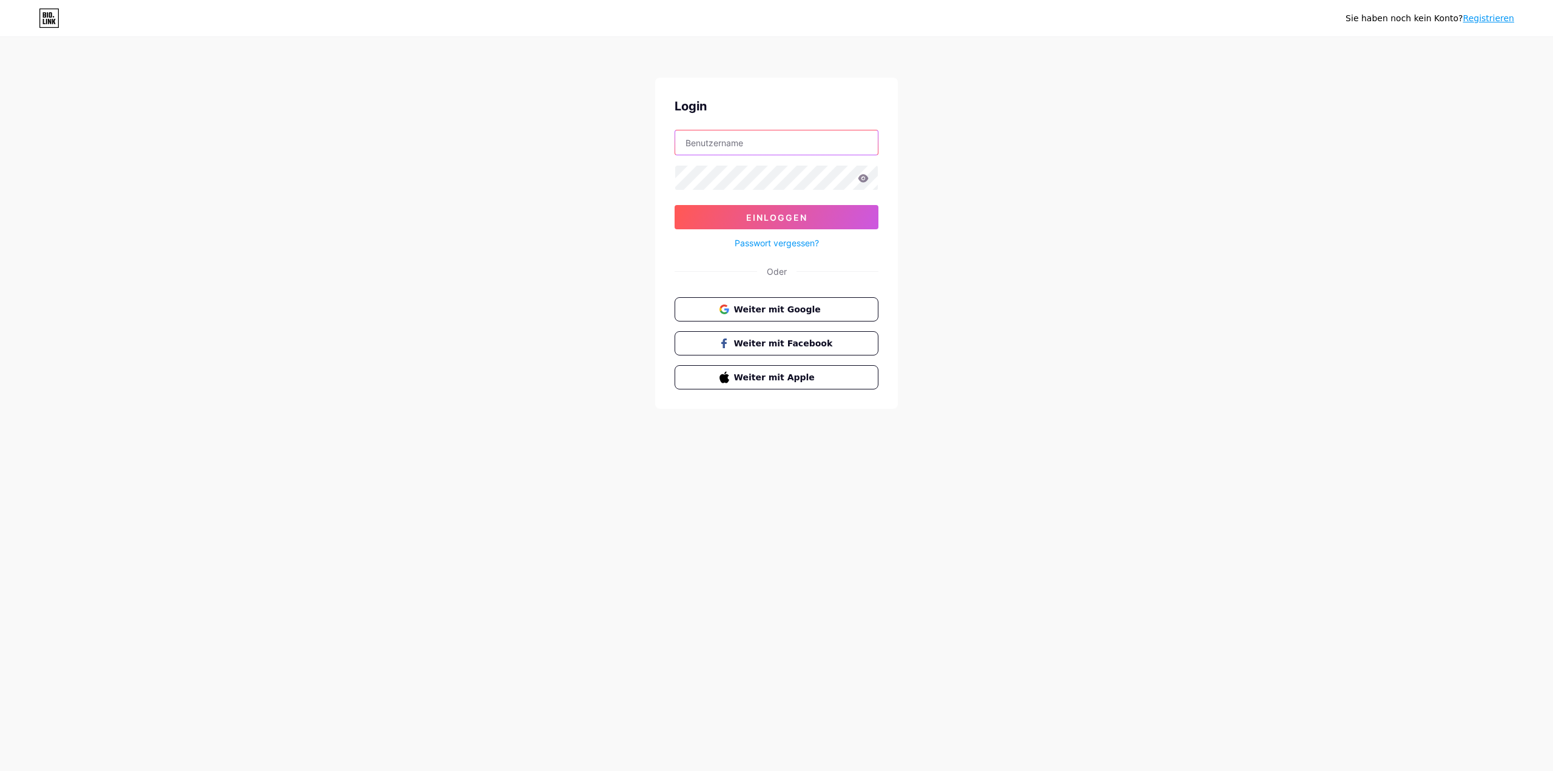 Image resolution: width=1553 pixels, height=771 pixels. I want to click on font: Login, so click(690, 106).